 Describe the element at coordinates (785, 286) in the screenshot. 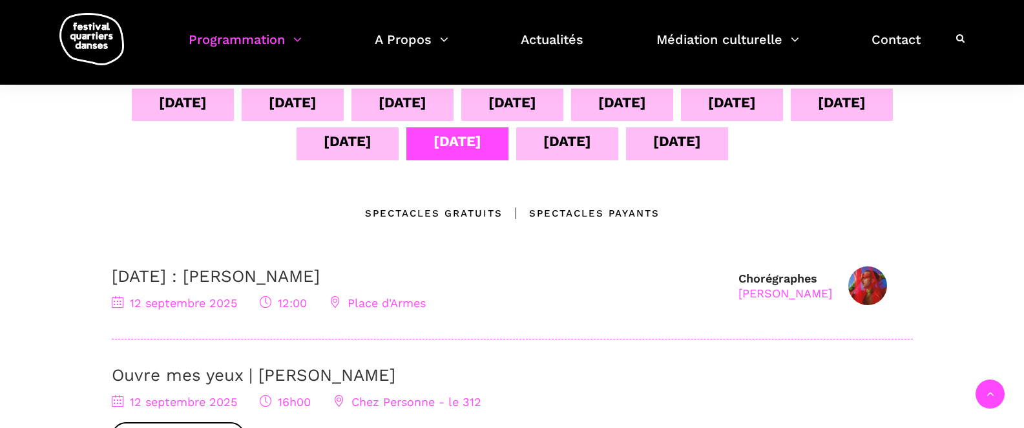

I see `div: Chorégraphes` at that location.